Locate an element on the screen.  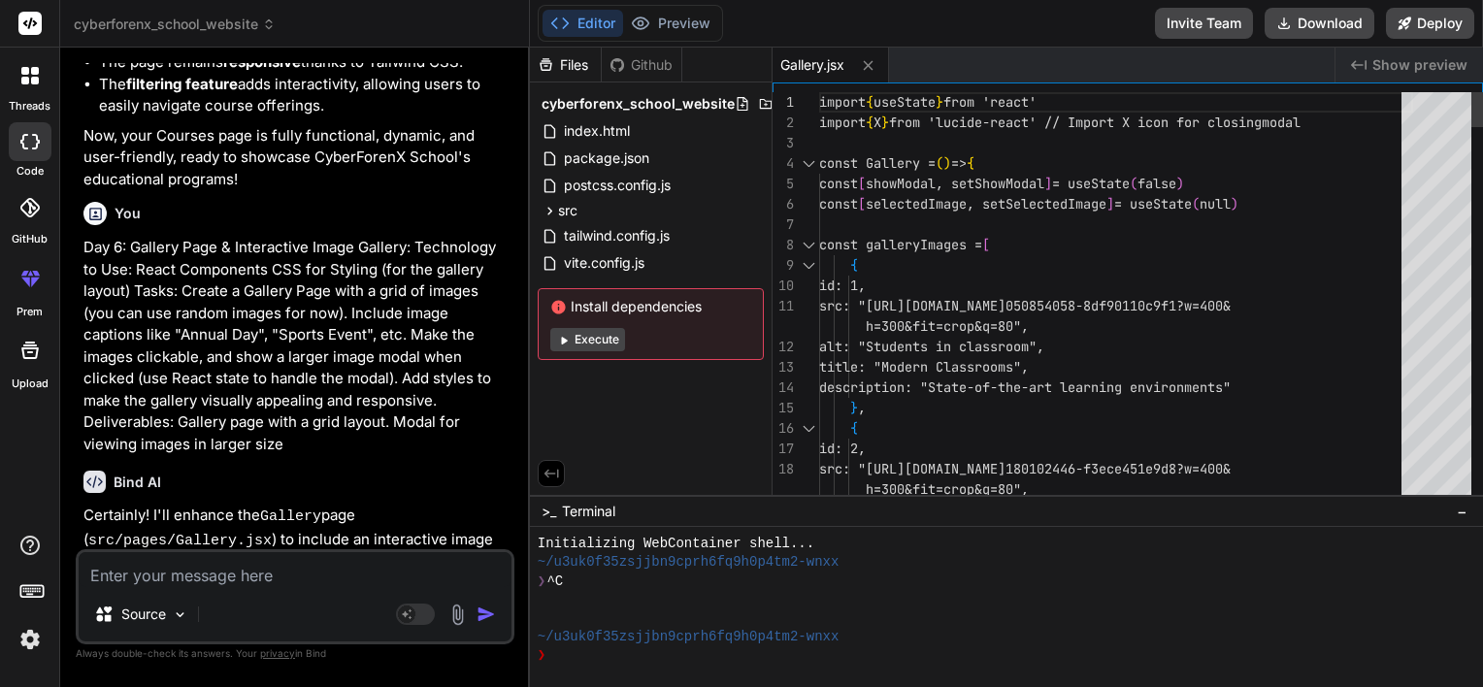
div: 12 is located at coordinates (783, 346).